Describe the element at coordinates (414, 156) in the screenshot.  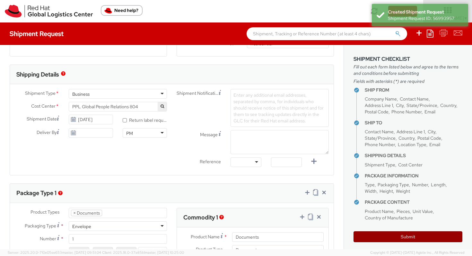
I see `h4: Shipping Details` at that location.